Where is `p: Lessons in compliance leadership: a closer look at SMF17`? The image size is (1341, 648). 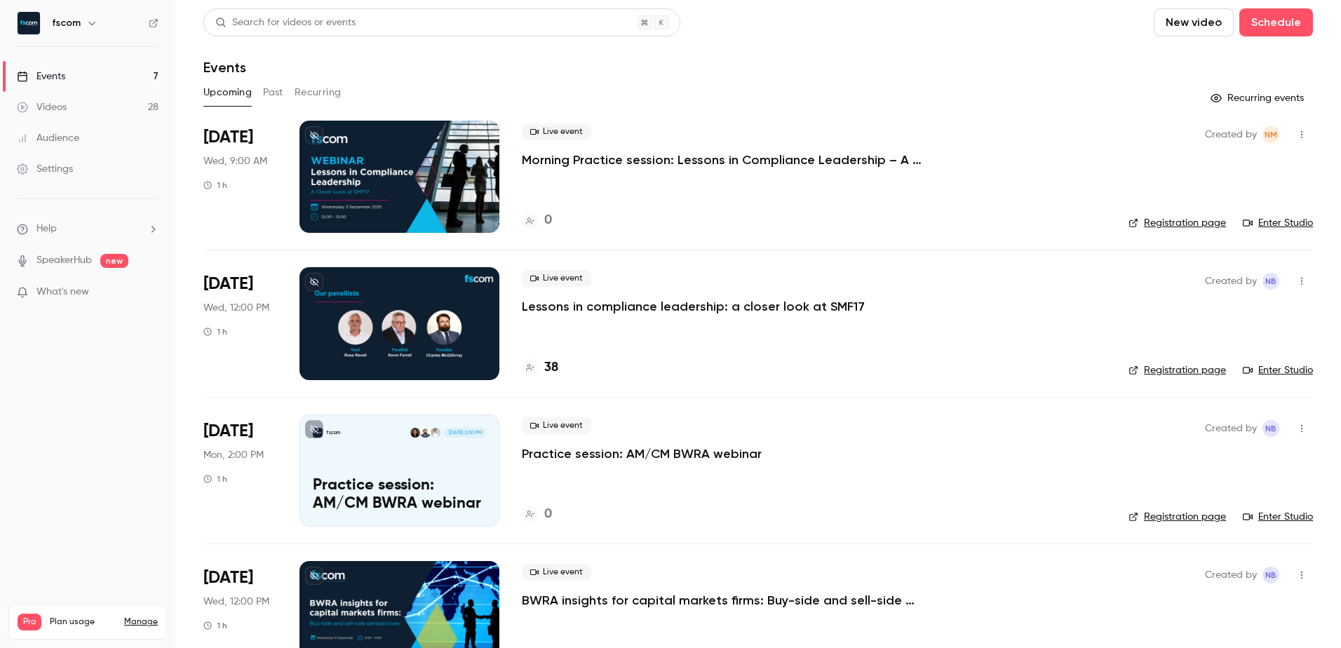
p: Lessons in compliance leadership: a closer look at SMF17 is located at coordinates (693, 307).